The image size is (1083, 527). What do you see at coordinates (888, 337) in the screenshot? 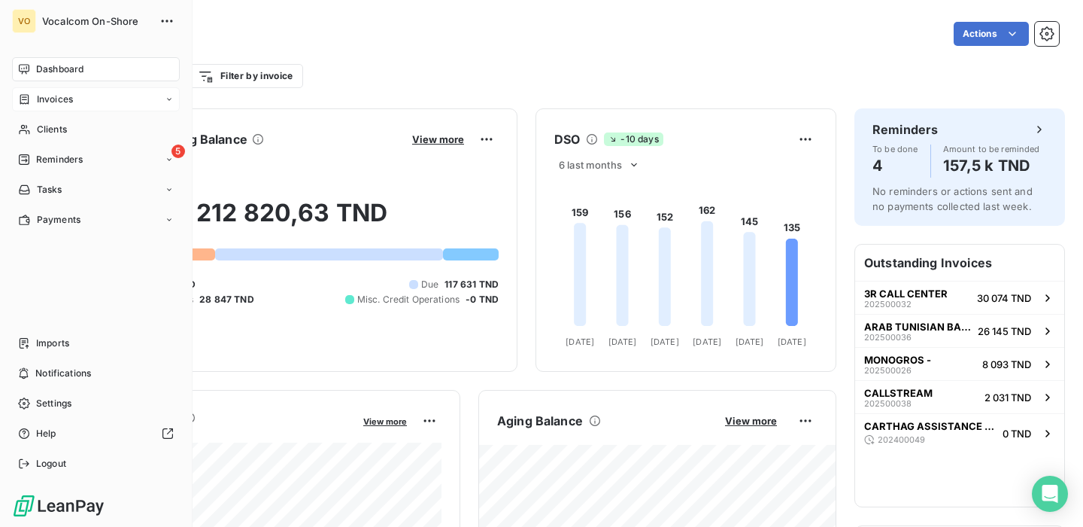
I see `span: 202500036` at bounding box center [888, 337].